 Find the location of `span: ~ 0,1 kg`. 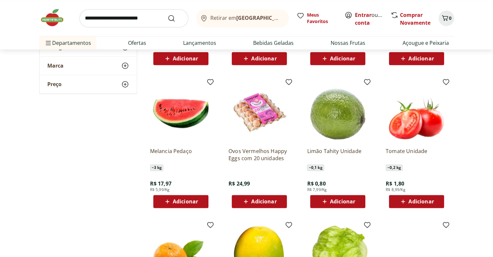

span: ~ 0,1 kg is located at coordinates (316, 167).